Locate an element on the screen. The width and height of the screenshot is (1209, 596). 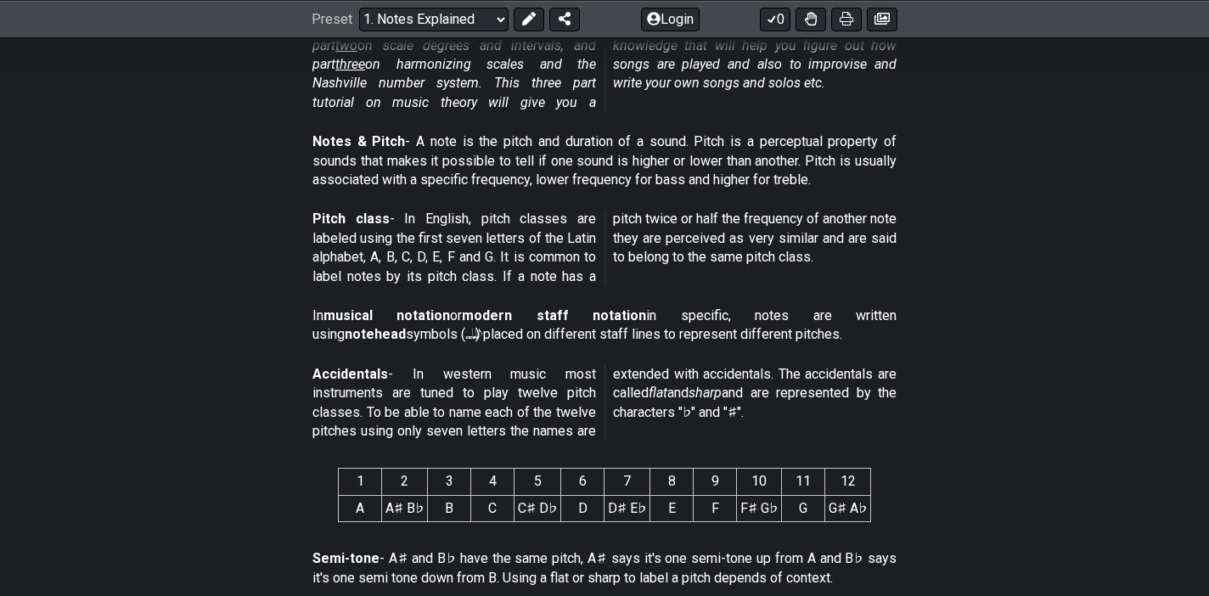
strong: modern staff notation is located at coordinates (554, 315).